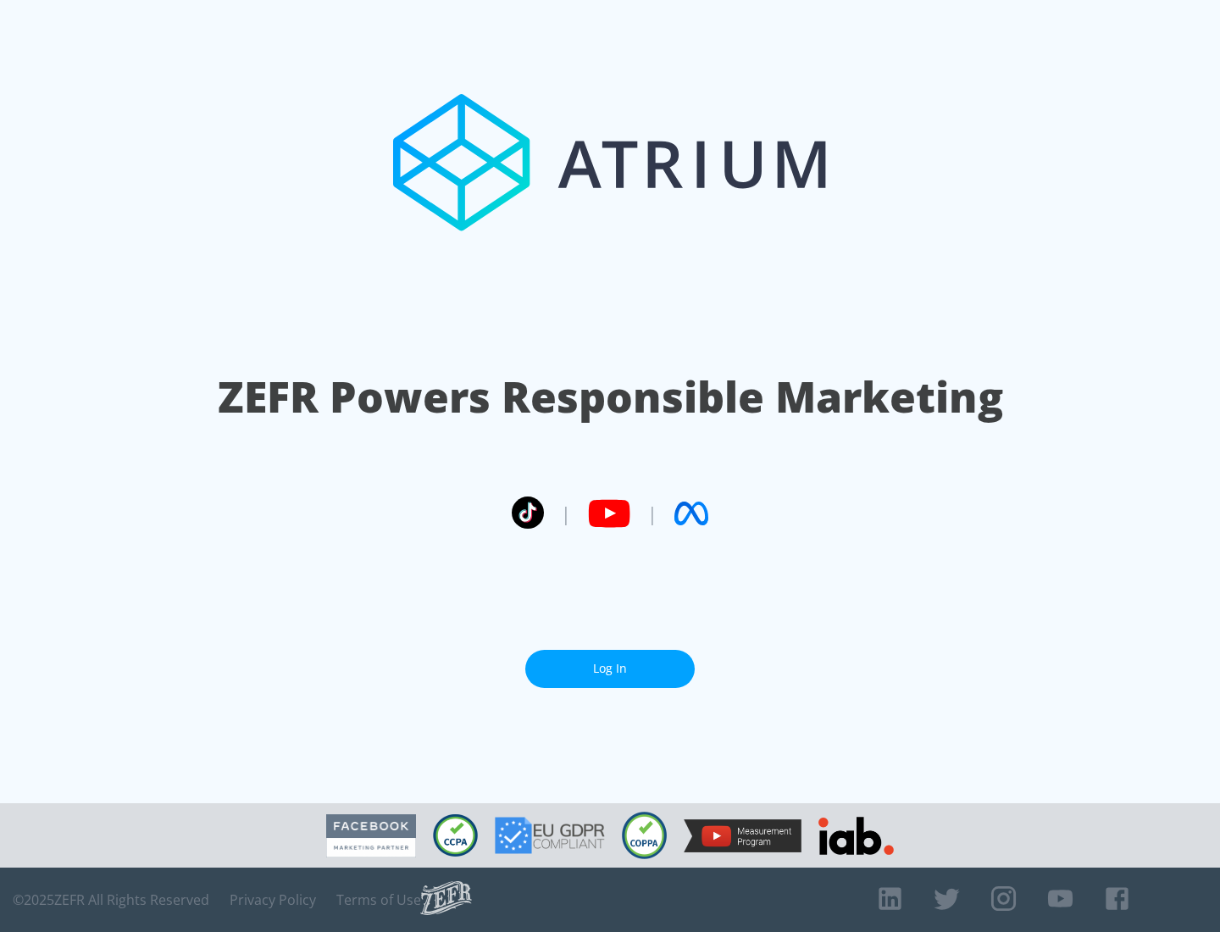  I want to click on span: © 2025 ZEFR All Rights Reserved, so click(111, 899).